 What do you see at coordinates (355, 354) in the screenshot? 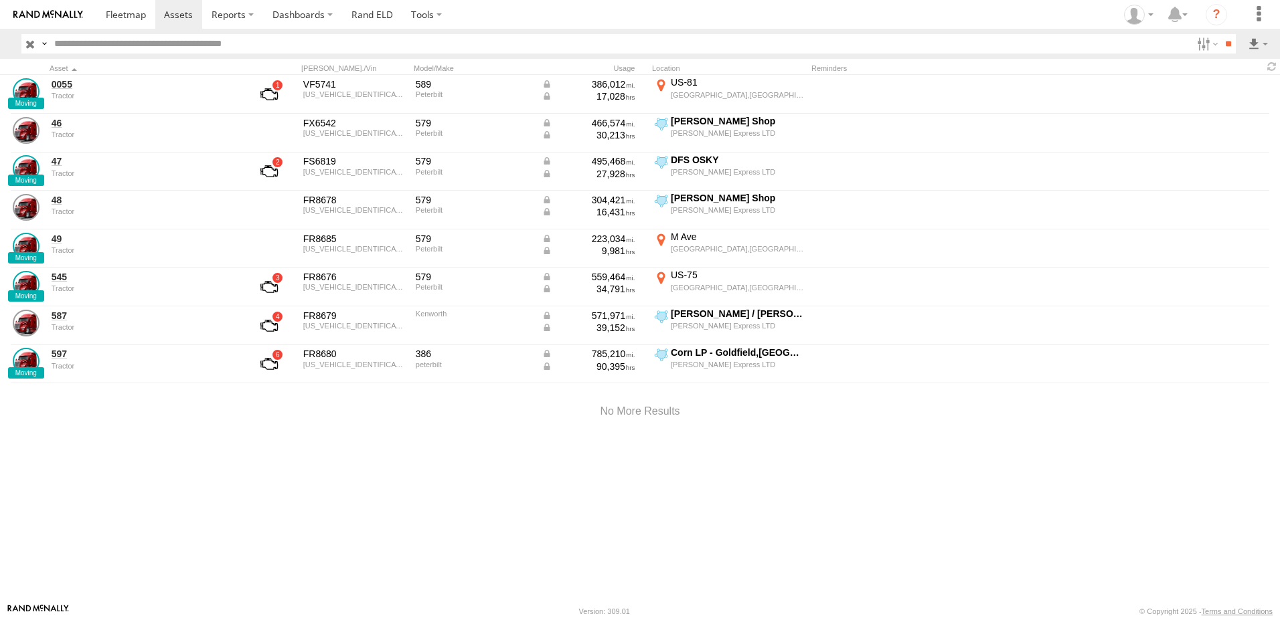
I see `div: FR8680` at bounding box center [355, 354].